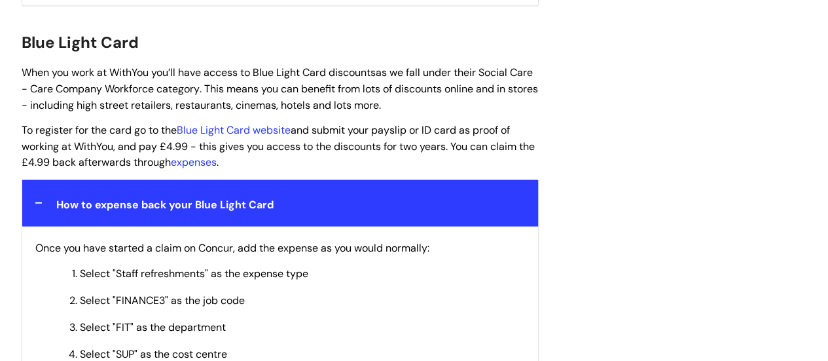 This screenshot has width=828, height=361. What do you see at coordinates (165, 204) in the screenshot?
I see `span: How to expense back your Blue Light Card` at bounding box center [165, 204].